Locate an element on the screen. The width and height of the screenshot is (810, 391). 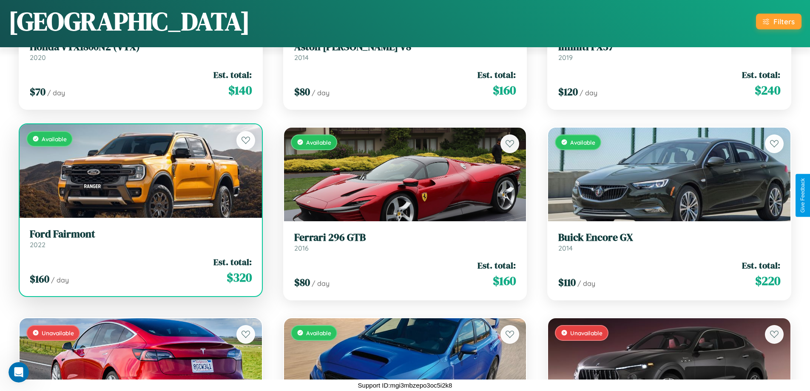
h3: Ferrari 296 GTB is located at coordinates (405, 237).